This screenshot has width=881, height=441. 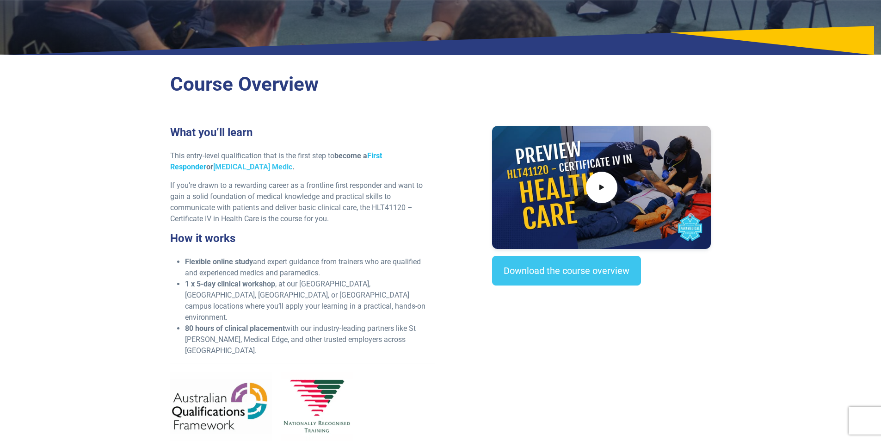 I want to click on a: Download the course overview, so click(x=567, y=271).